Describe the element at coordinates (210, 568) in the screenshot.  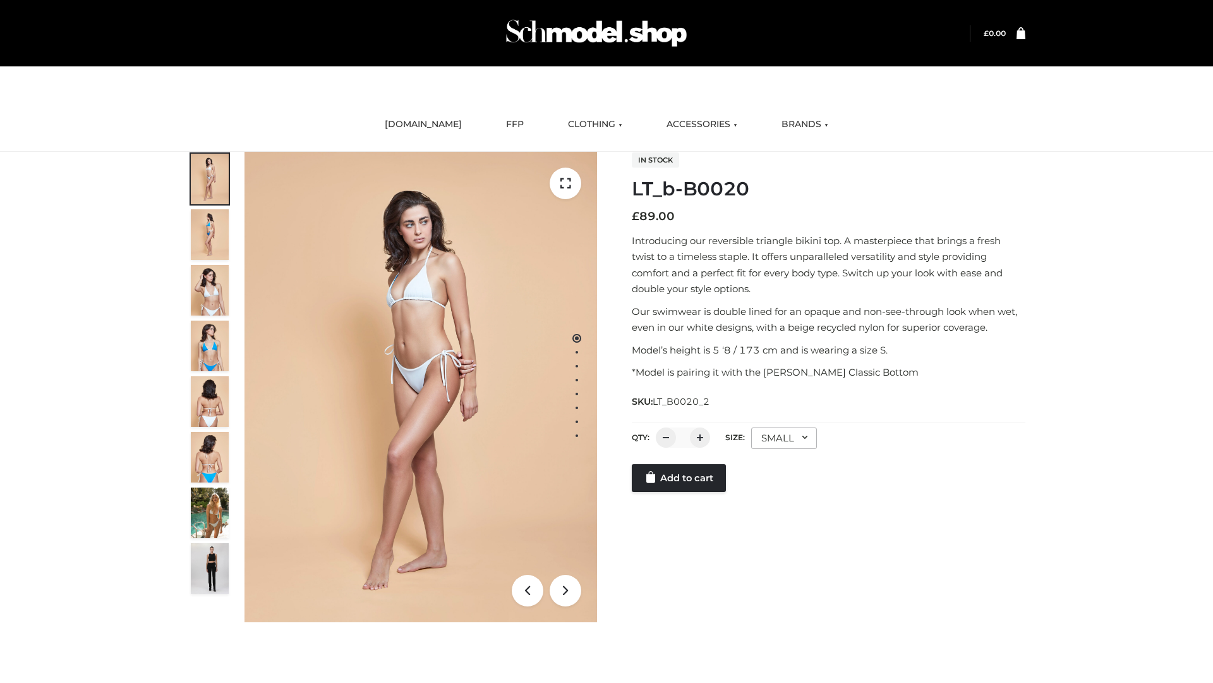
I see `img: 49df5f96394c49d8b5cbdcda3511328a.HD-1080p-2.5Mbps-49301101_thumbnail.jpg` at that location.